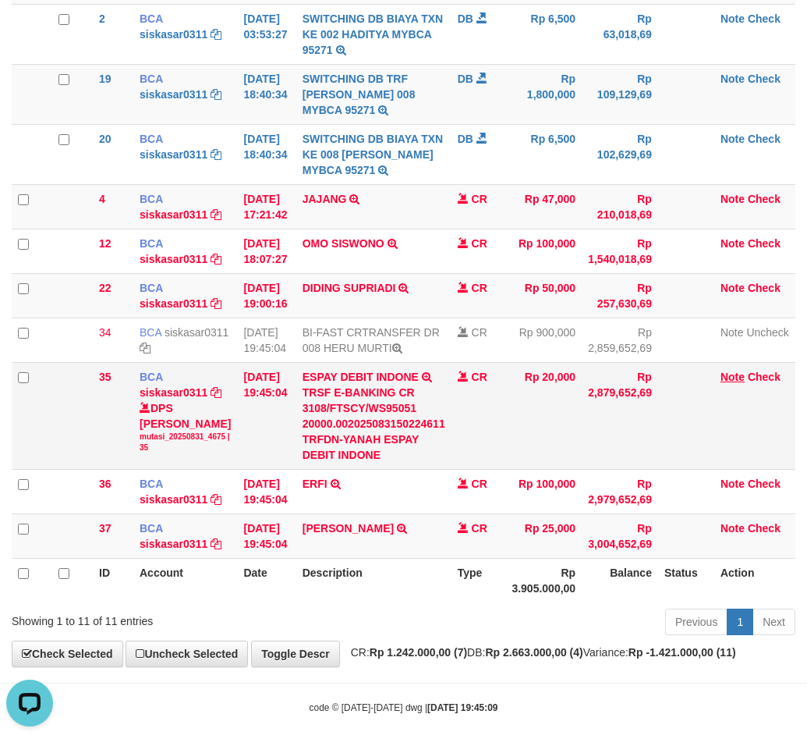 The width and height of the screenshot is (807, 739). Describe the element at coordinates (620, 415) in the screenshot. I see `td: Rp 2,879,652,69` at that location.